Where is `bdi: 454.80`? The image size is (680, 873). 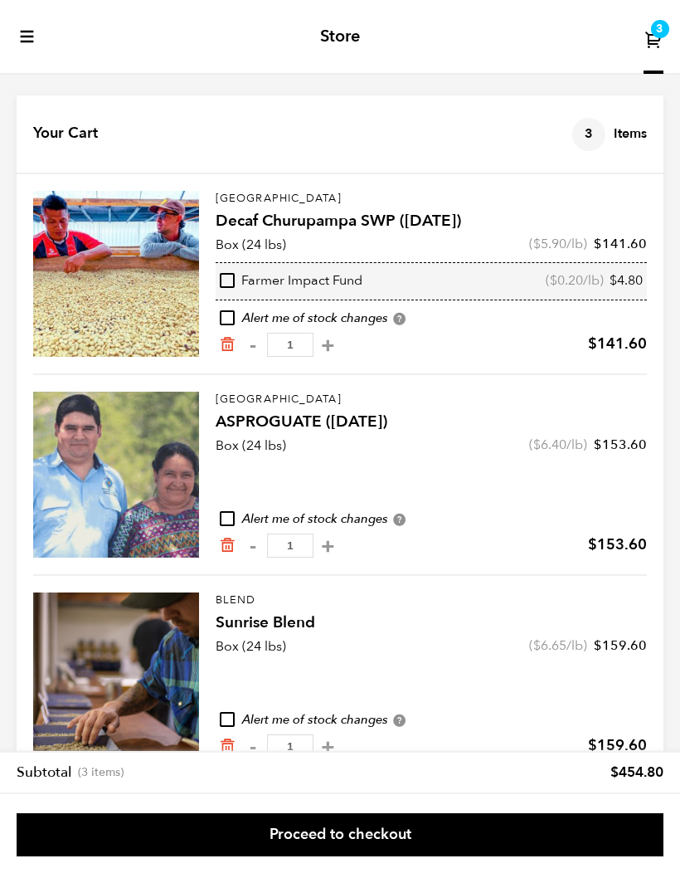 bdi: 454.80 is located at coordinates (637, 771).